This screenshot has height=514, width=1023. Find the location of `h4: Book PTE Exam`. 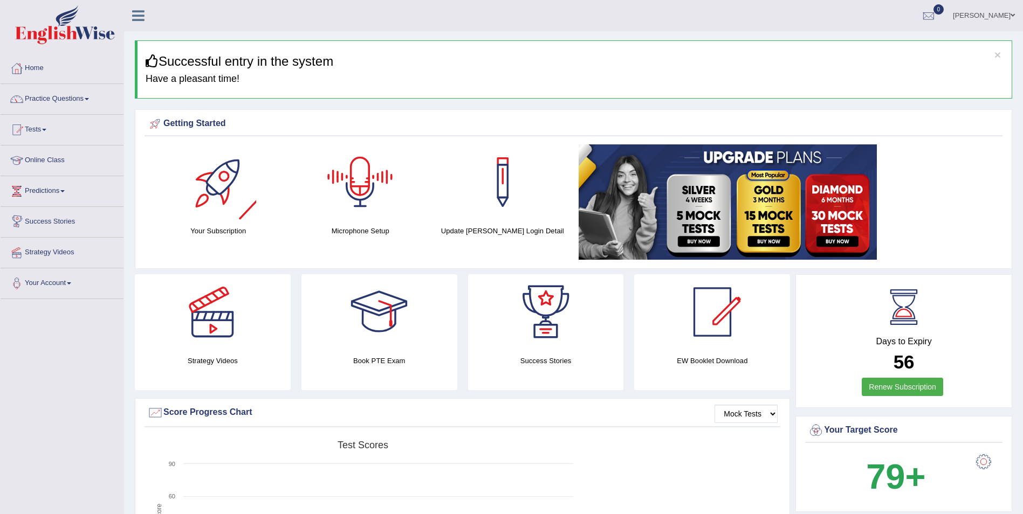

h4: Book PTE Exam is located at coordinates (379, 361).